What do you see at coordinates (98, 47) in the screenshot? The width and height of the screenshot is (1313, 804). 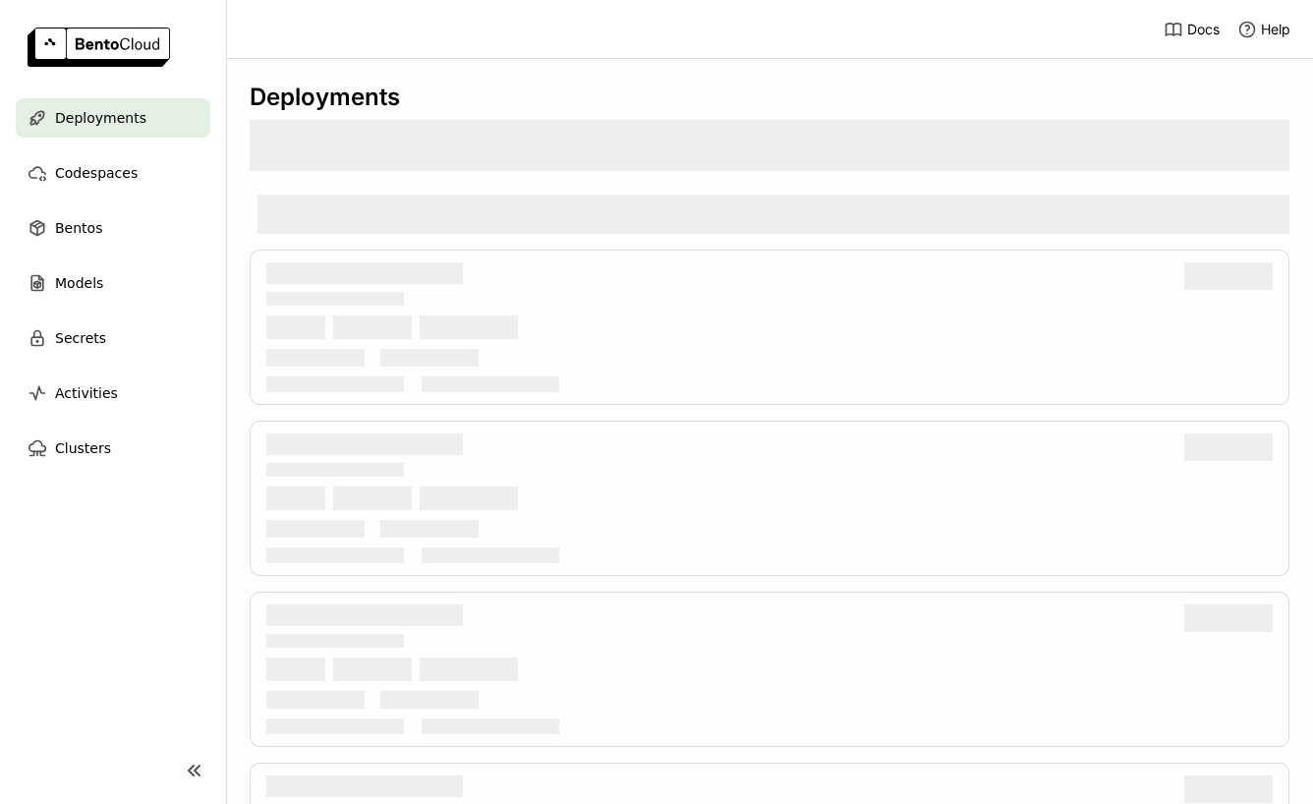 I see `img: logo` at bounding box center [98, 47].